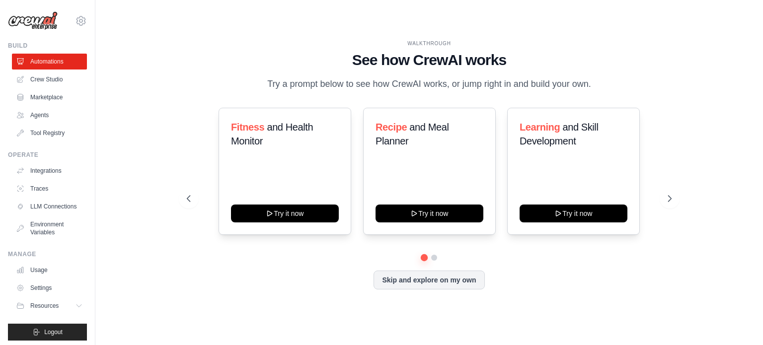 This screenshot has height=345, width=763. What do you see at coordinates (47, 333) in the screenshot?
I see `button: Logout` at bounding box center [47, 333].